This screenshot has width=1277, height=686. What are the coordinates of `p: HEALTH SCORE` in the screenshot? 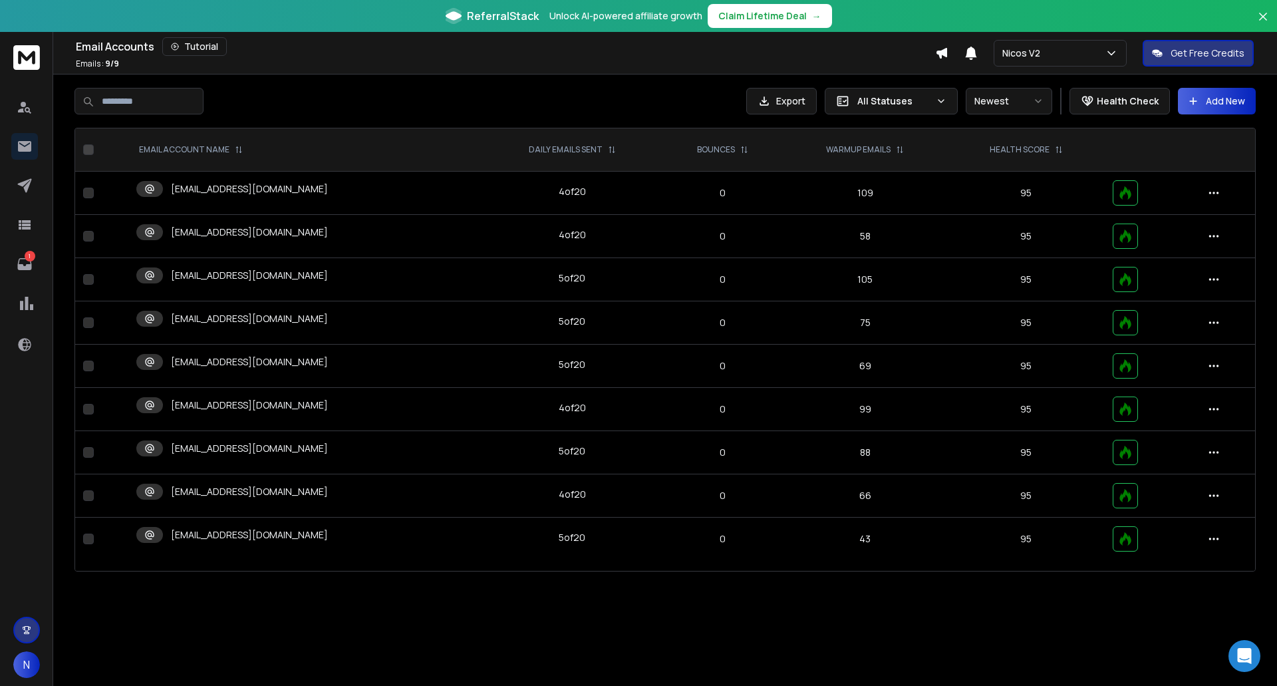 It's located at (1019, 150).